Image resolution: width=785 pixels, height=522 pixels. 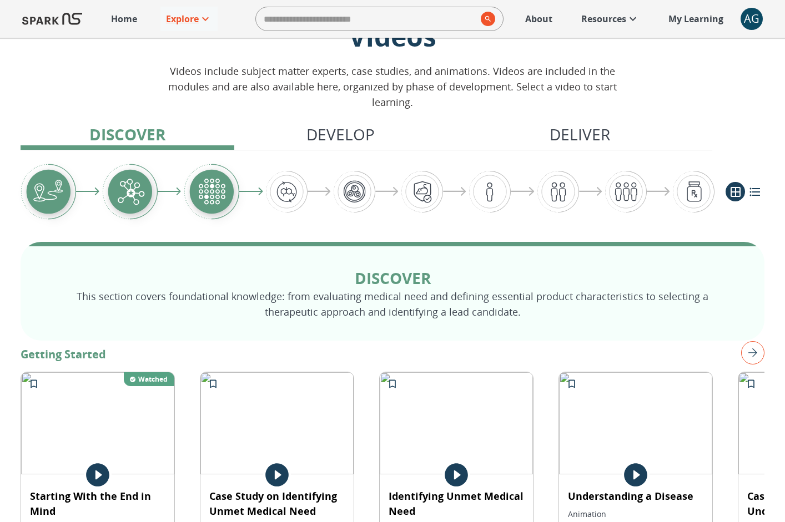 I want to click on p: Getting Started, so click(x=392, y=355).